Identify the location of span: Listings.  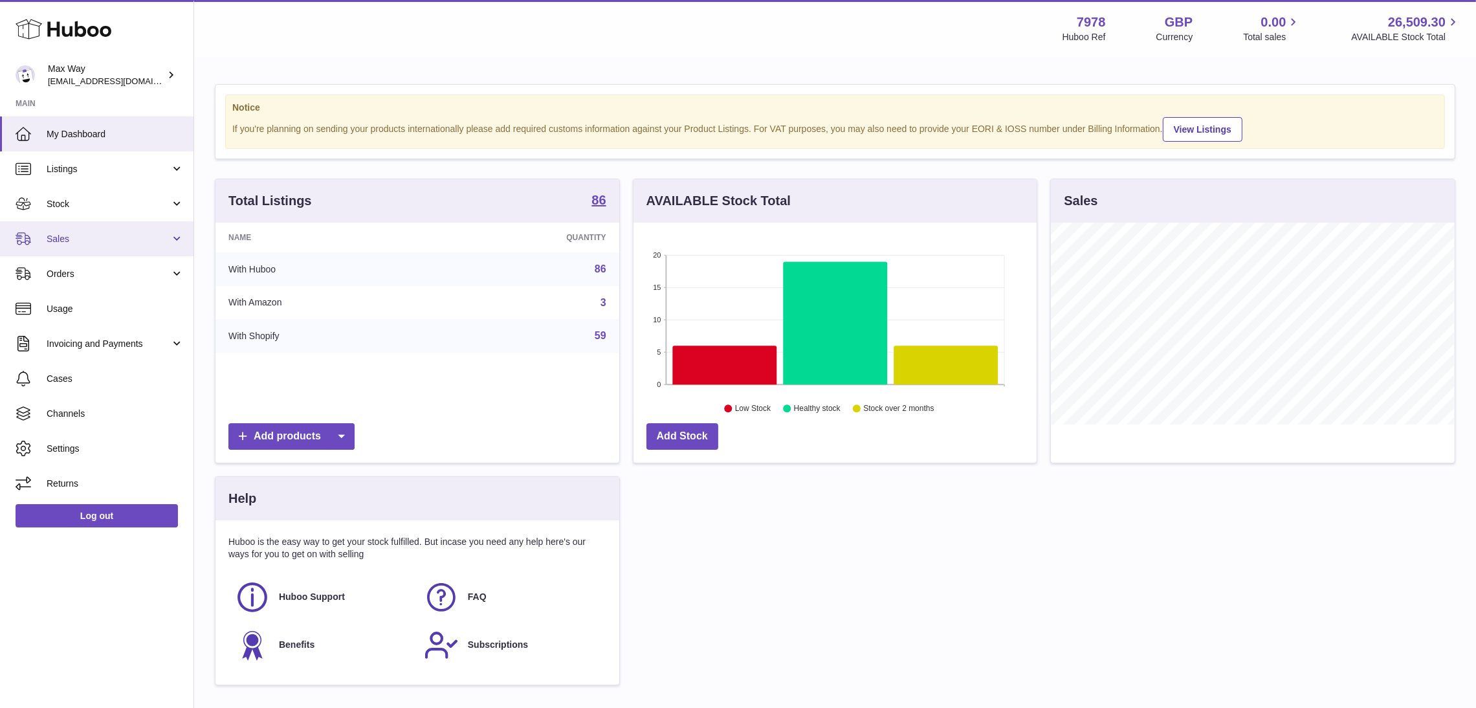
(108, 169).